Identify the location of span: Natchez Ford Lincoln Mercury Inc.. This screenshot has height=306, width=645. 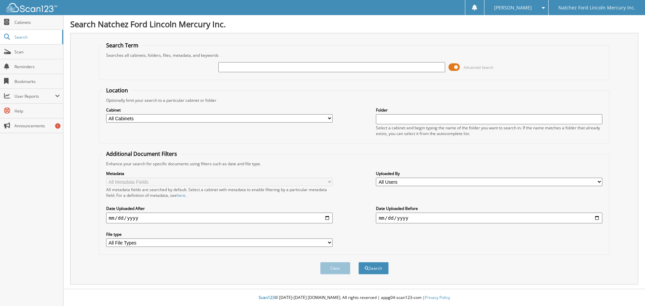
(596, 8).